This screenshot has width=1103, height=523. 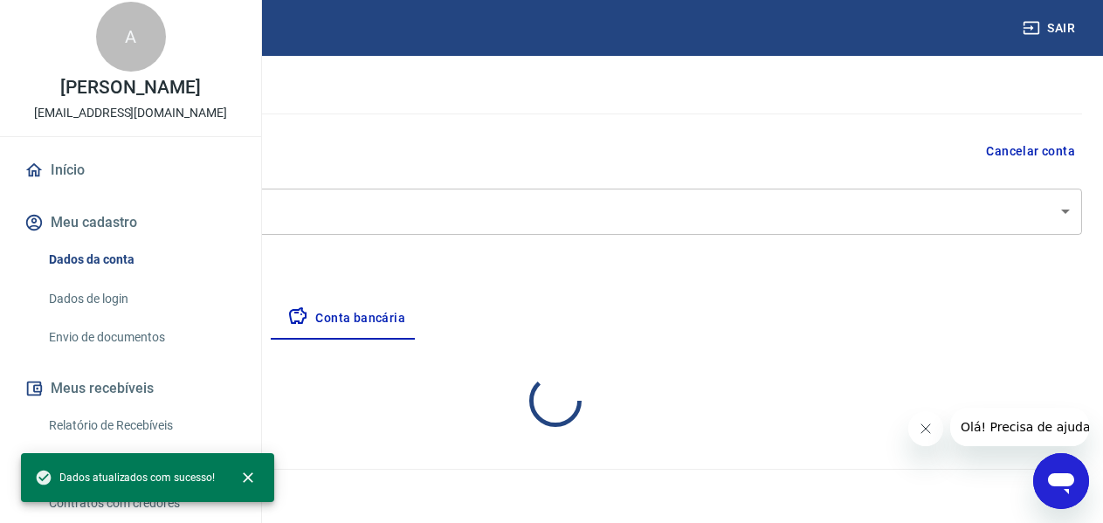 What do you see at coordinates (130, 388) in the screenshot?
I see `button: Meus recebíveis` at bounding box center [130, 388].